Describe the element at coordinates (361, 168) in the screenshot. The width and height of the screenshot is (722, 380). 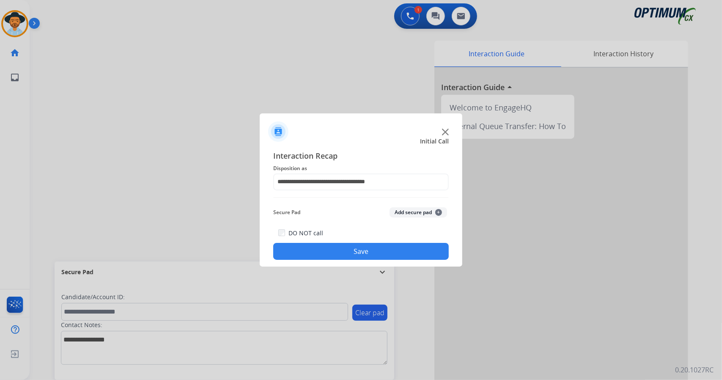
I see `span: Disposition as` at that location.